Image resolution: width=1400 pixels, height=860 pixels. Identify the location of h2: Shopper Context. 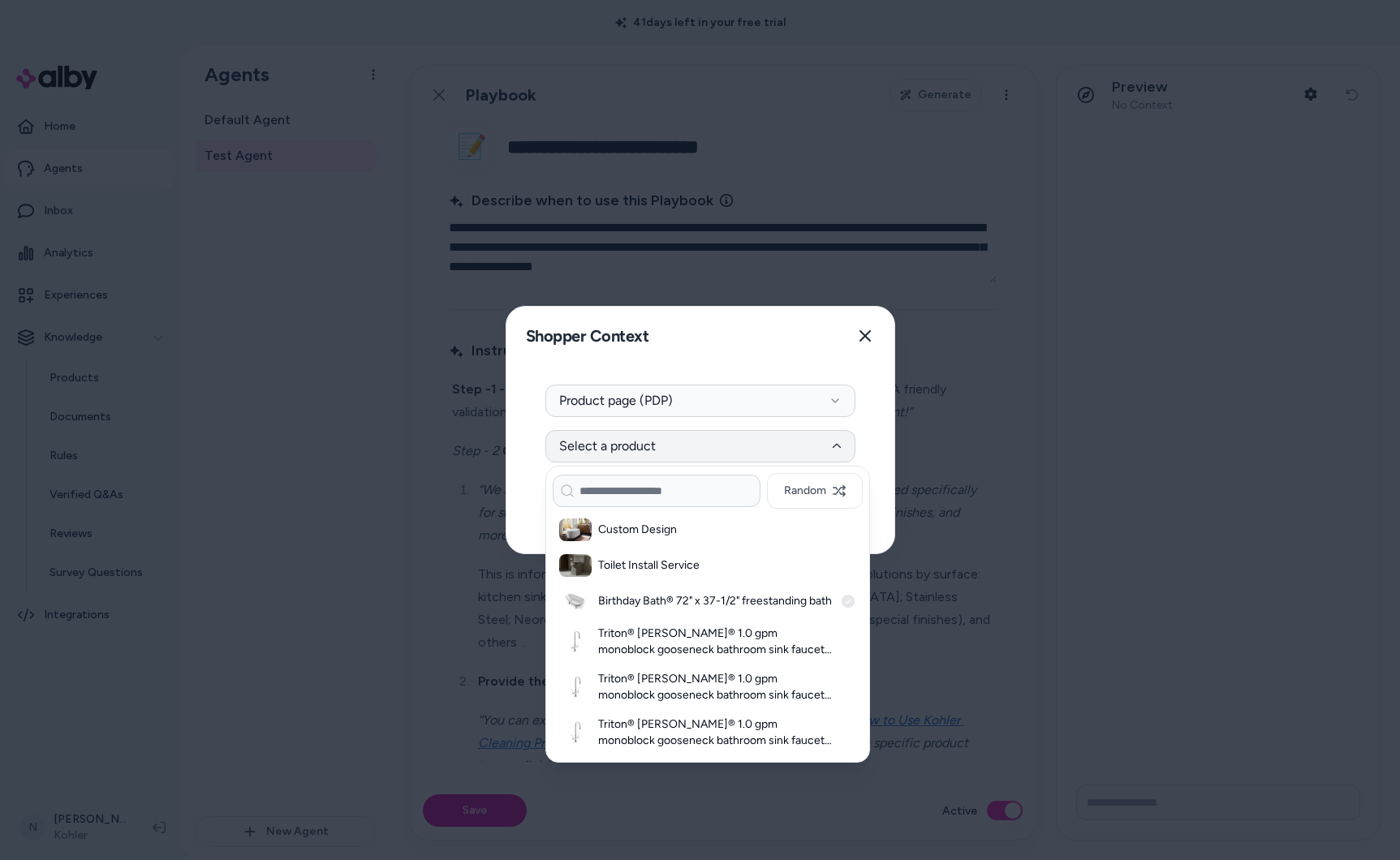
(584, 336).